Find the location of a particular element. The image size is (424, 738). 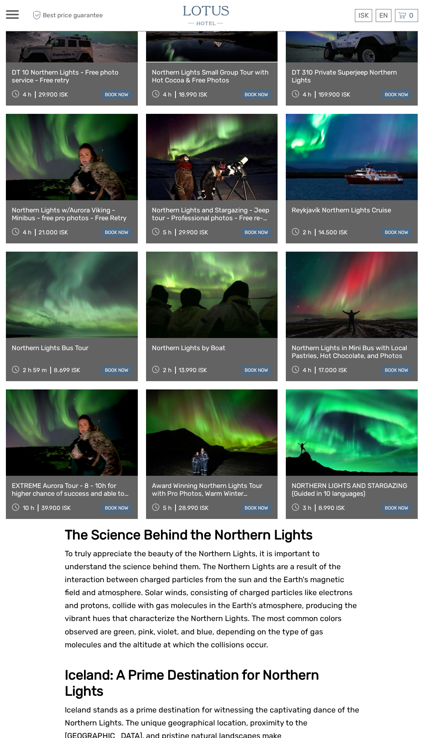

a: Northern Lights by Boat is located at coordinates (212, 348).